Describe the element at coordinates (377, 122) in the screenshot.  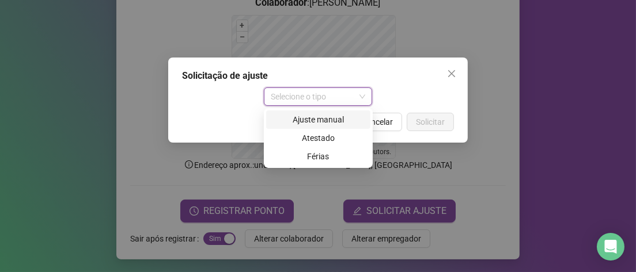
I see `button: Cancelar` at that location.